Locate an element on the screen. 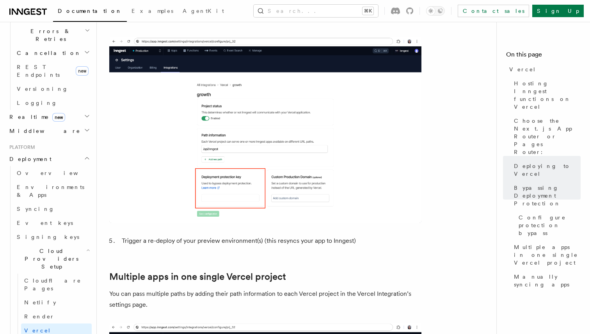 The height and width of the screenshot is (334, 590). span: Configure protection bypass is located at coordinates (550, 226).